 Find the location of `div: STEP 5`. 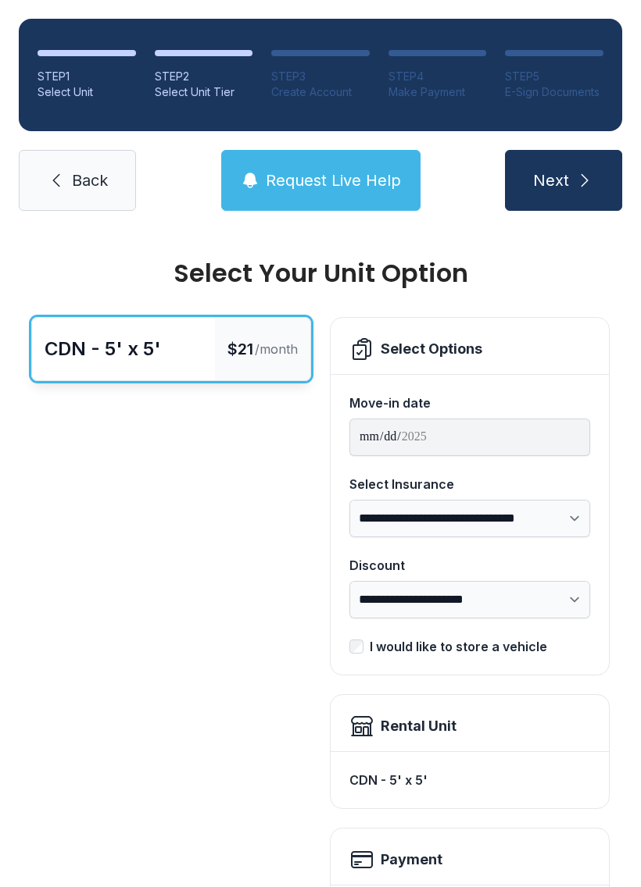

div: STEP 5 is located at coordinates (554, 77).